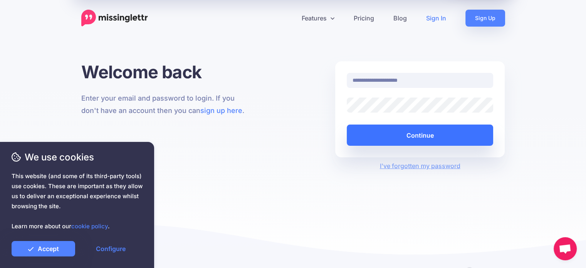 The image size is (586, 268). I want to click on a: Blog, so click(400, 18).